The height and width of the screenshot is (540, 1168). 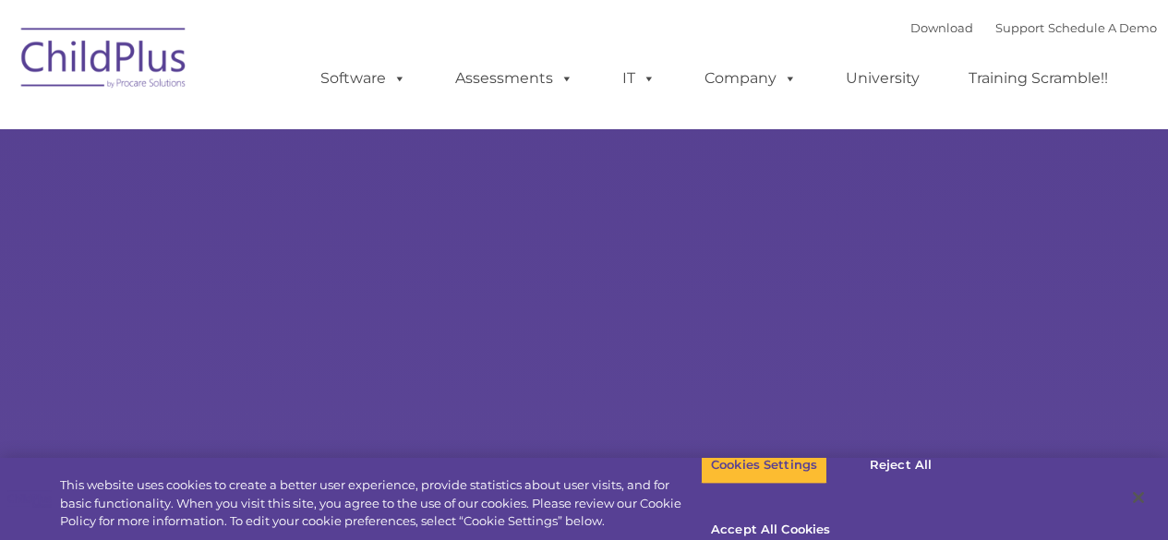 What do you see at coordinates (900, 465) in the screenshot?
I see `button: Reject All` at bounding box center [900, 465].